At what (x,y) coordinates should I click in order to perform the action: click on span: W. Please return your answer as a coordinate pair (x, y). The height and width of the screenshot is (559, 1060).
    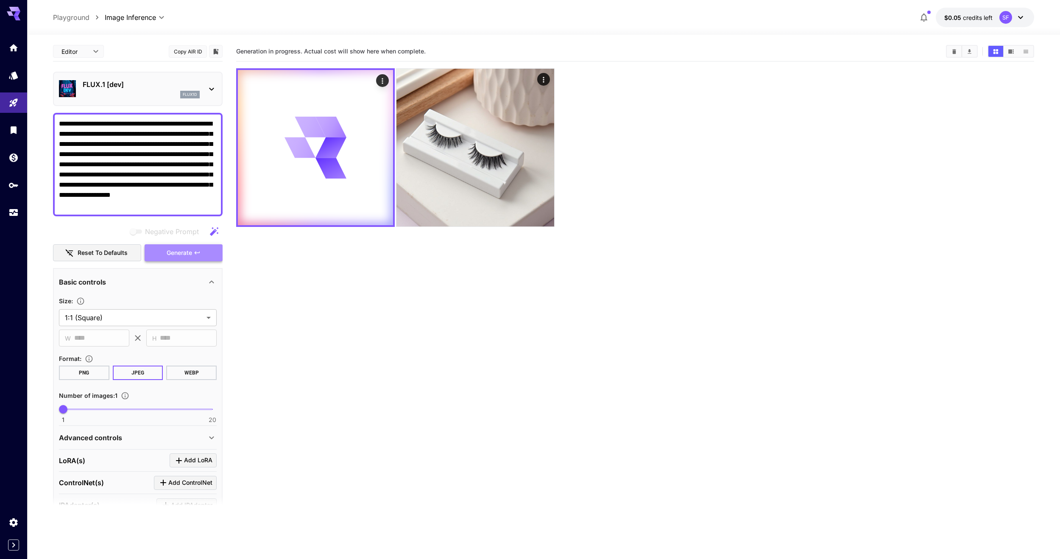
    Looking at the image, I should click on (68, 338).